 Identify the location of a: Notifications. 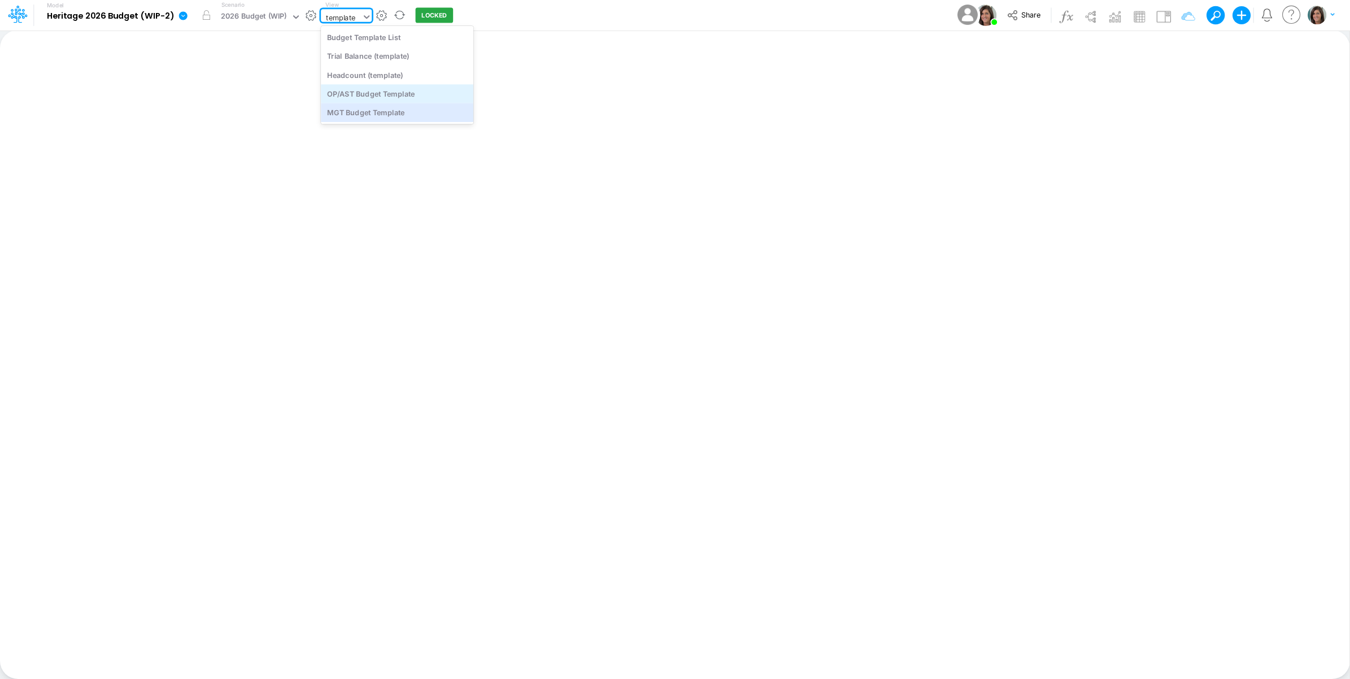
(1267, 15).